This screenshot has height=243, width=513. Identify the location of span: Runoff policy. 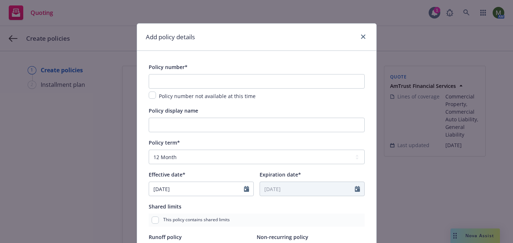
(165, 237).